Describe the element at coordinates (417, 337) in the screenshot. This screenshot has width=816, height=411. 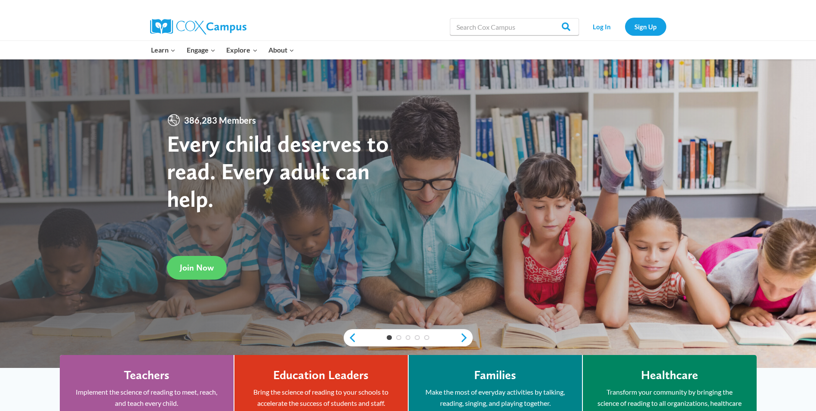
I see `a: 4` at that location.